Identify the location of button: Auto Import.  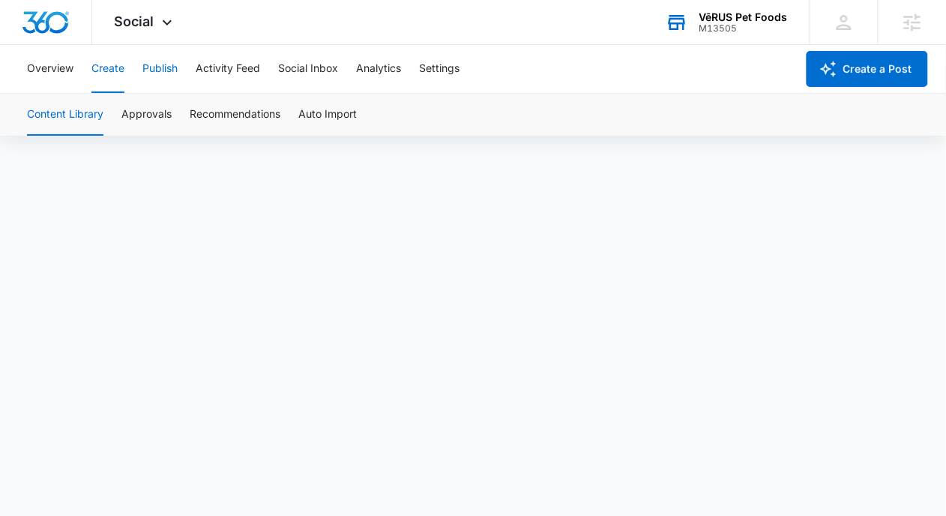
(327, 115).